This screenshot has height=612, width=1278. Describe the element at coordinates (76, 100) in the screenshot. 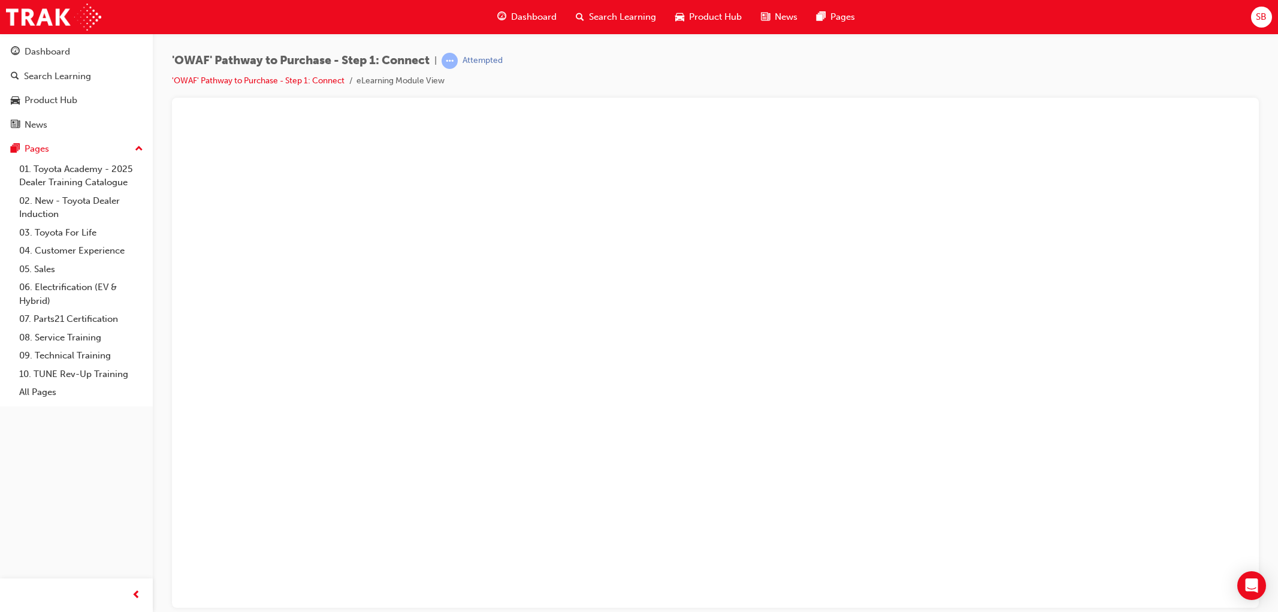

I see `a: Product Hub` at that location.